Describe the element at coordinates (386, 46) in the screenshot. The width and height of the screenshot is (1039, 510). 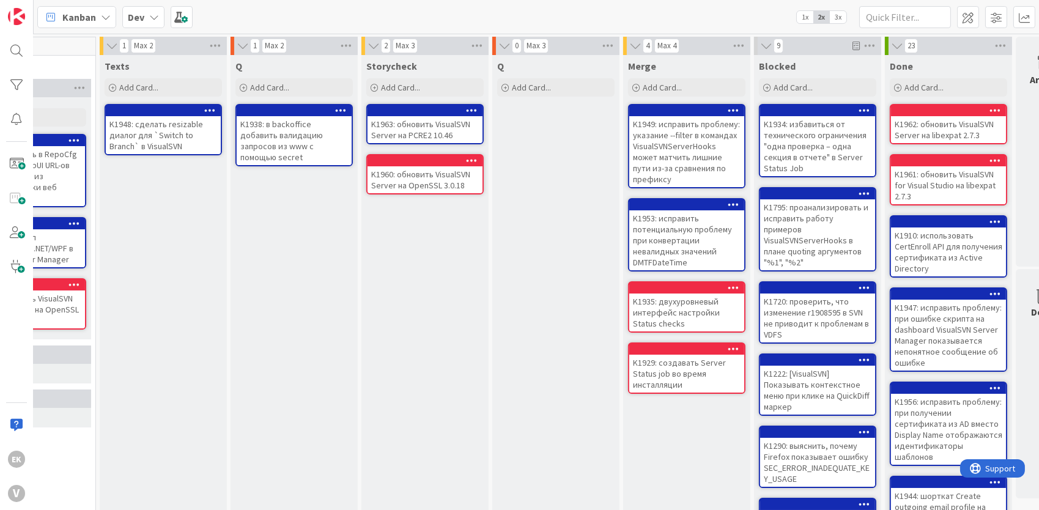
I see `span: 2` at that location.